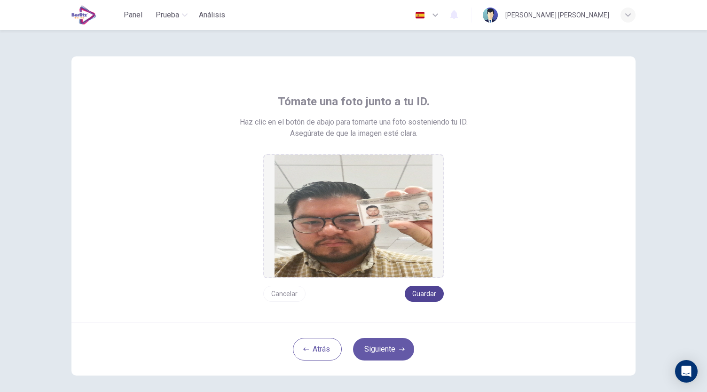 The width and height of the screenshot is (707, 392). I want to click on img: es, so click(420, 15).